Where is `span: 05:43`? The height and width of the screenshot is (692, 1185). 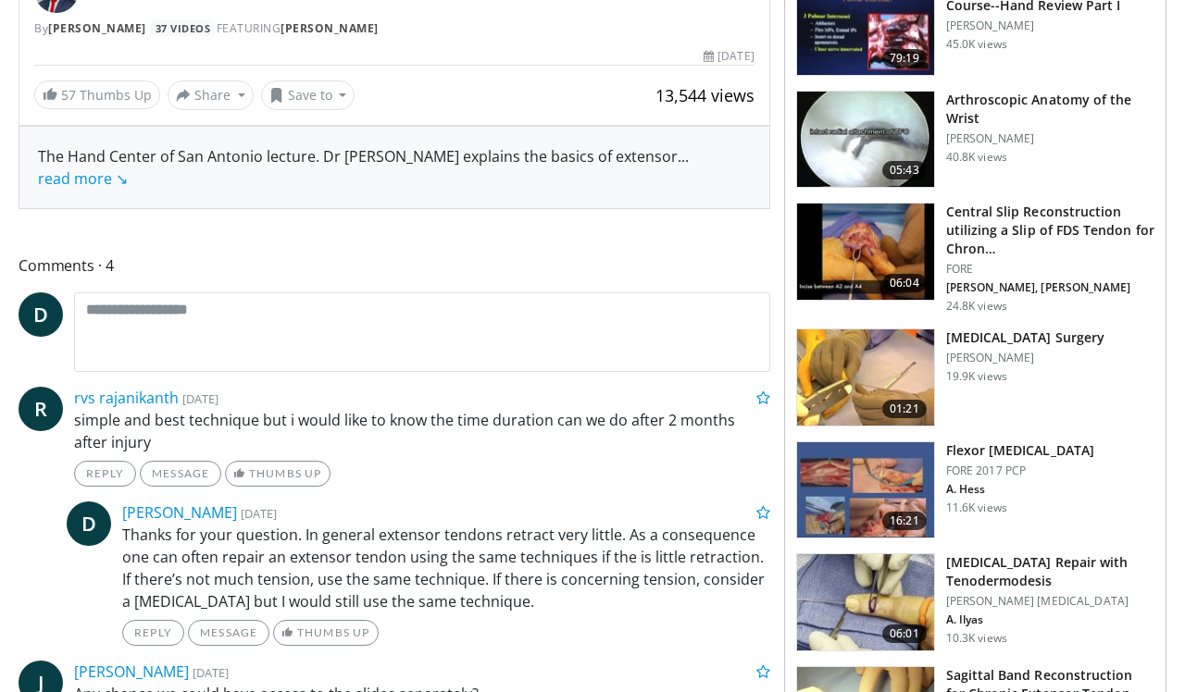 span: 05:43 is located at coordinates (904, 170).